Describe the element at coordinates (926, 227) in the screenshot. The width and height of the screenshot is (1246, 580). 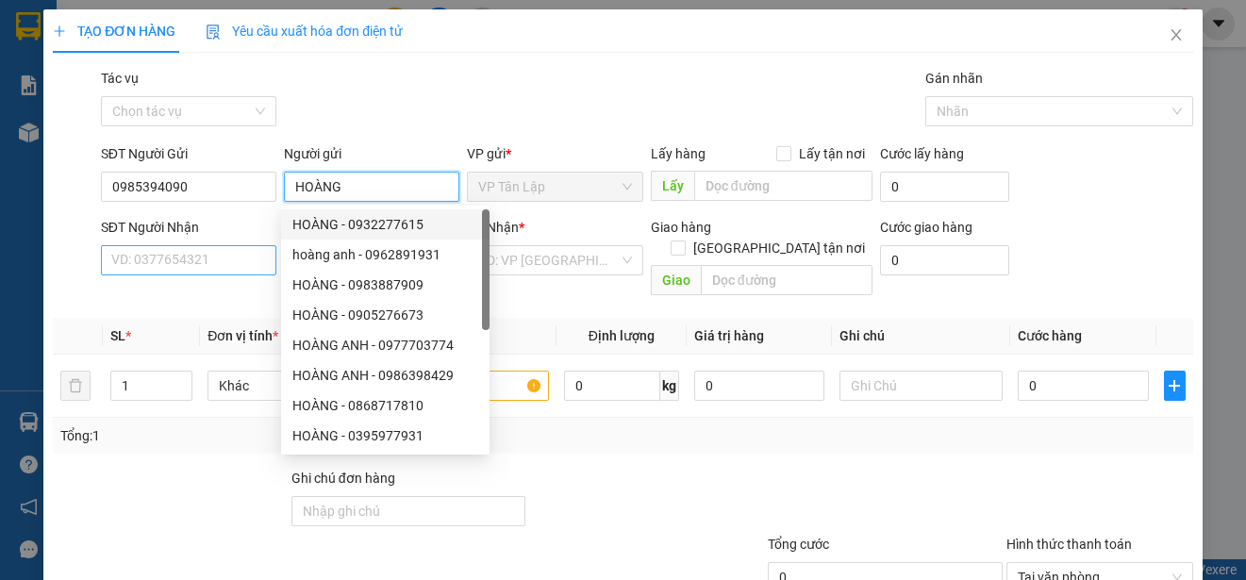
I see `label: Cước giao hàng` at that location.